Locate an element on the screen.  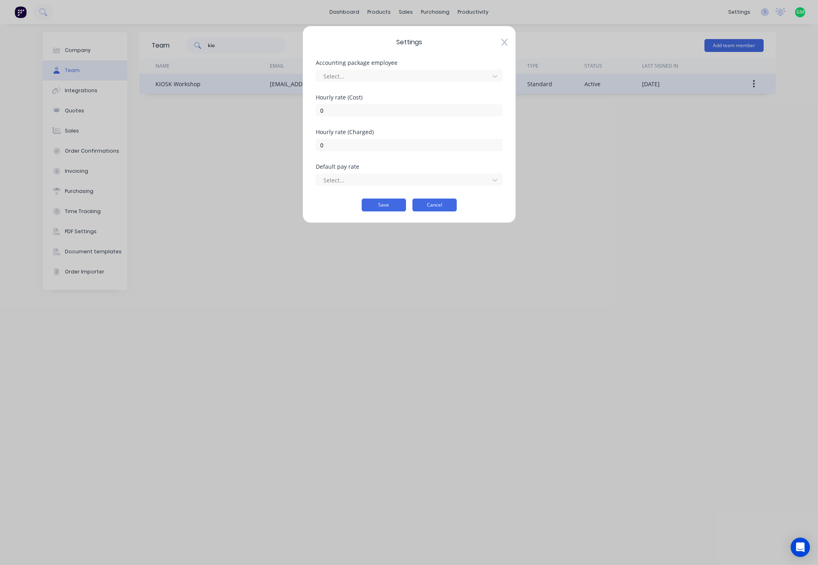
button: Save is located at coordinates (384, 205).